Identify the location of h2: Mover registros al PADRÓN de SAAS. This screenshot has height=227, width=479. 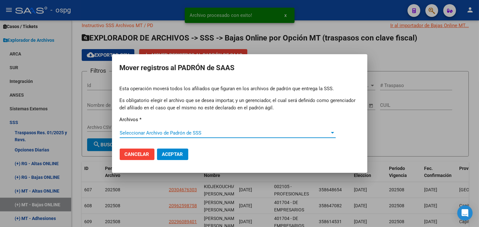
(240, 68).